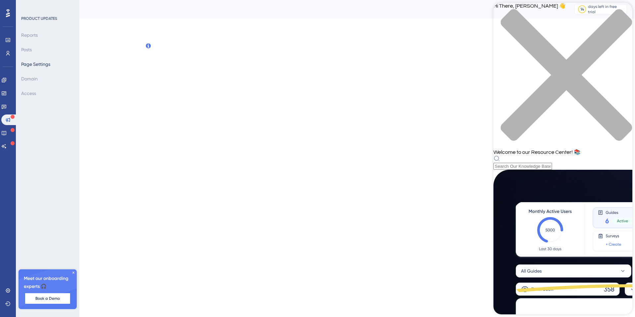 This screenshot has height=317, width=635. I want to click on button: Posts, so click(26, 50).